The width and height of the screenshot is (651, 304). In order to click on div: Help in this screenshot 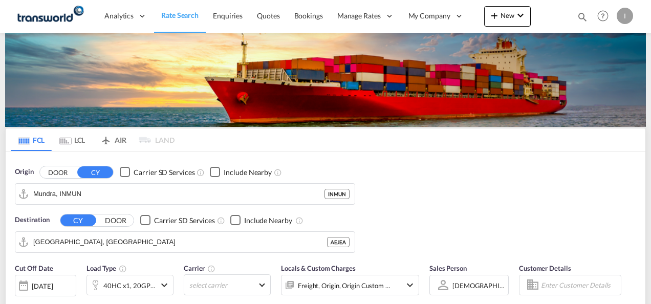, I will do `click(605, 16)`.